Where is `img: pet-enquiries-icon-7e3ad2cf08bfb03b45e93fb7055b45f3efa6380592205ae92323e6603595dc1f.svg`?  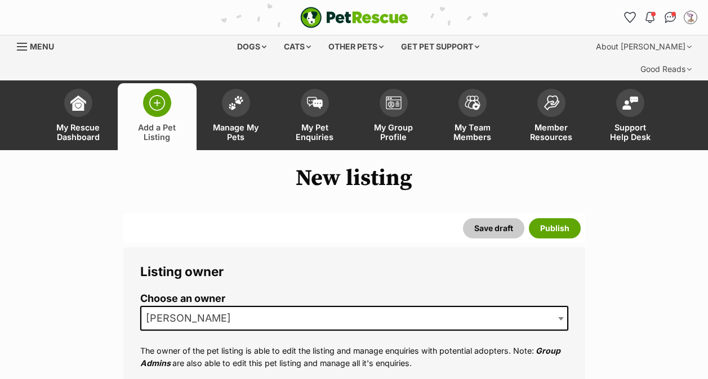 img: pet-enquiries-icon-7e3ad2cf08bfb03b45e93fb7055b45f3efa6380592205ae92323e6603595dc1f.svg is located at coordinates (315, 103).